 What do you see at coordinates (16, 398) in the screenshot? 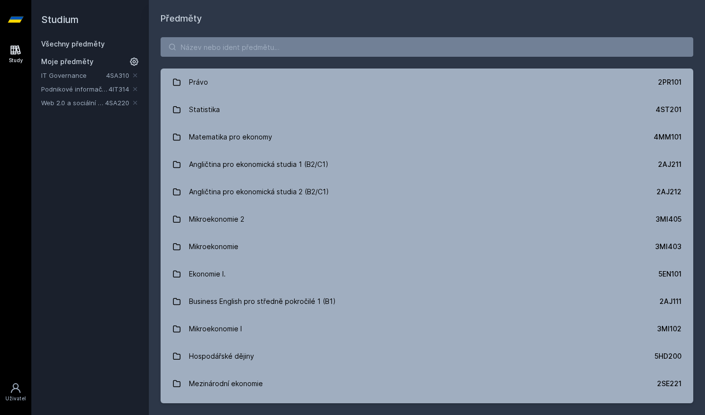
I see `div: Uživatel` at bounding box center [16, 398].